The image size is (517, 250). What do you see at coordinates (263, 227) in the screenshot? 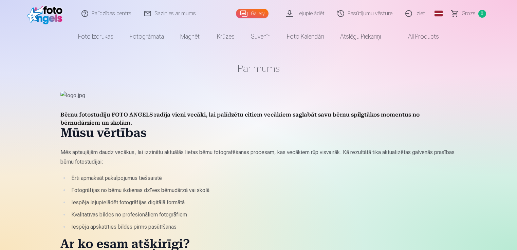
I see `li: Iespēja apskatīties bildes pirms pasūtīšanas` at bounding box center [263, 227].